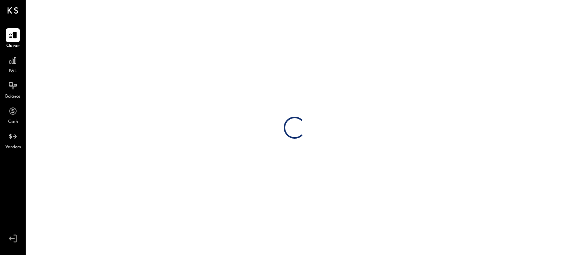 The height and width of the screenshot is (255, 563). I want to click on a: Vendors, so click(13, 140).